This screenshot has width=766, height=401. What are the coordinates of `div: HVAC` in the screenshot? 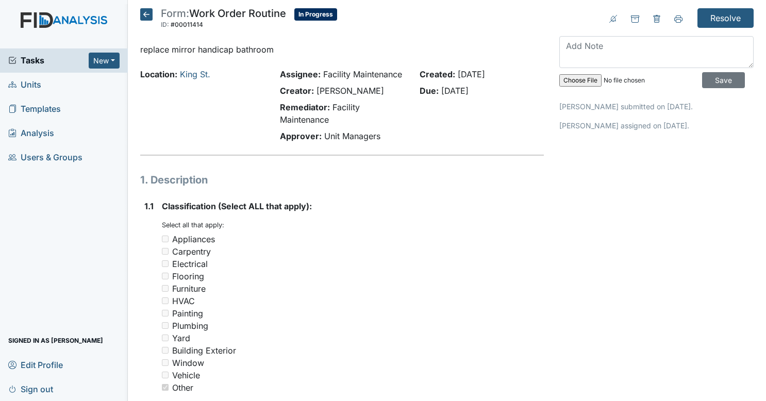 It's located at (184, 301).